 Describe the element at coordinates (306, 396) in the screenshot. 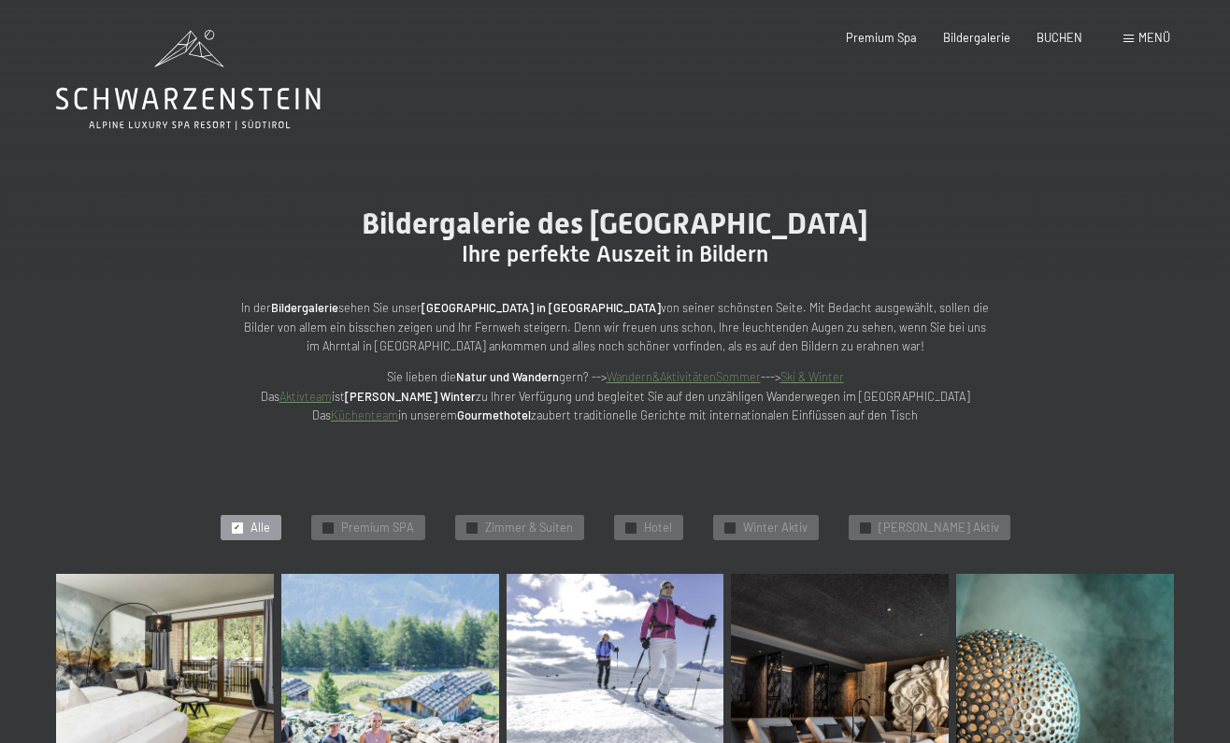

I see `a: Aktivteam` at that location.